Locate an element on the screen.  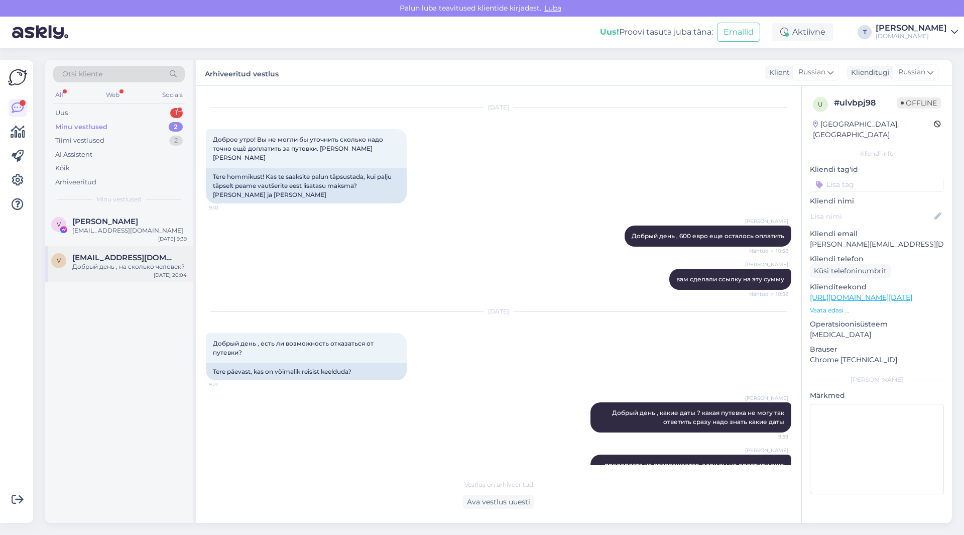
span: Otsi kliente is located at coordinates (82, 74).